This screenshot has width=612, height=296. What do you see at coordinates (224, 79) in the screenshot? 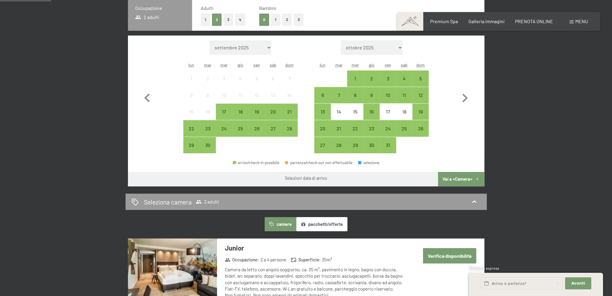
I see `div: Wed Sep 03 2025` at bounding box center [224, 79].